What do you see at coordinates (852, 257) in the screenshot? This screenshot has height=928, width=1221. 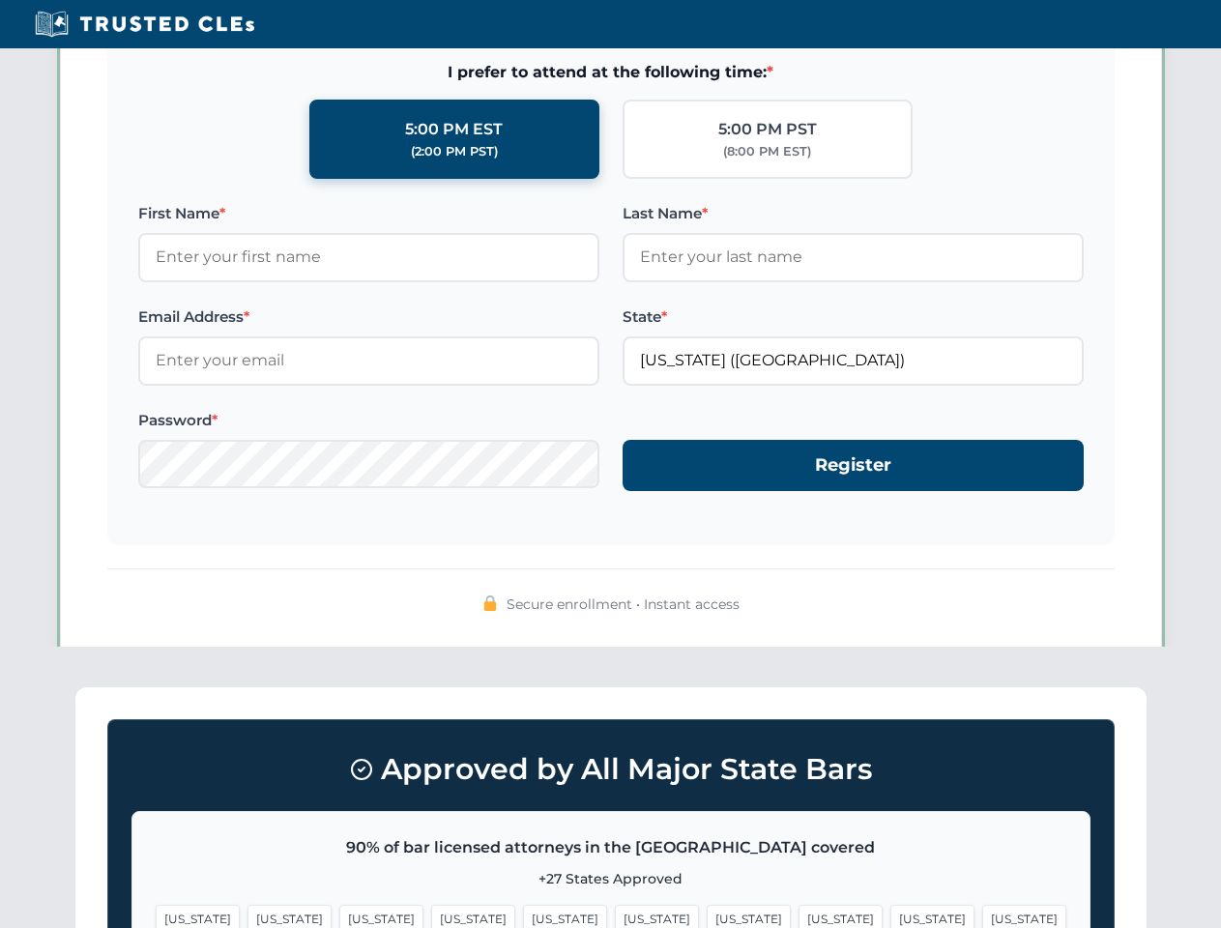 I see `input: Enter your last name` at bounding box center [852, 257].